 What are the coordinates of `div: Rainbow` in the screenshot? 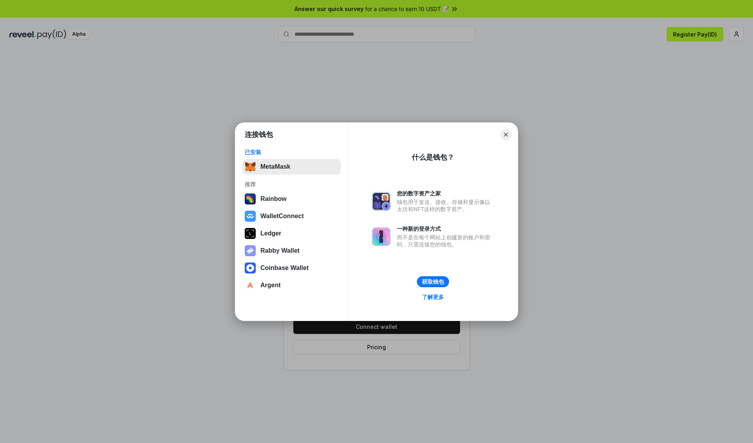 It's located at (273, 199).